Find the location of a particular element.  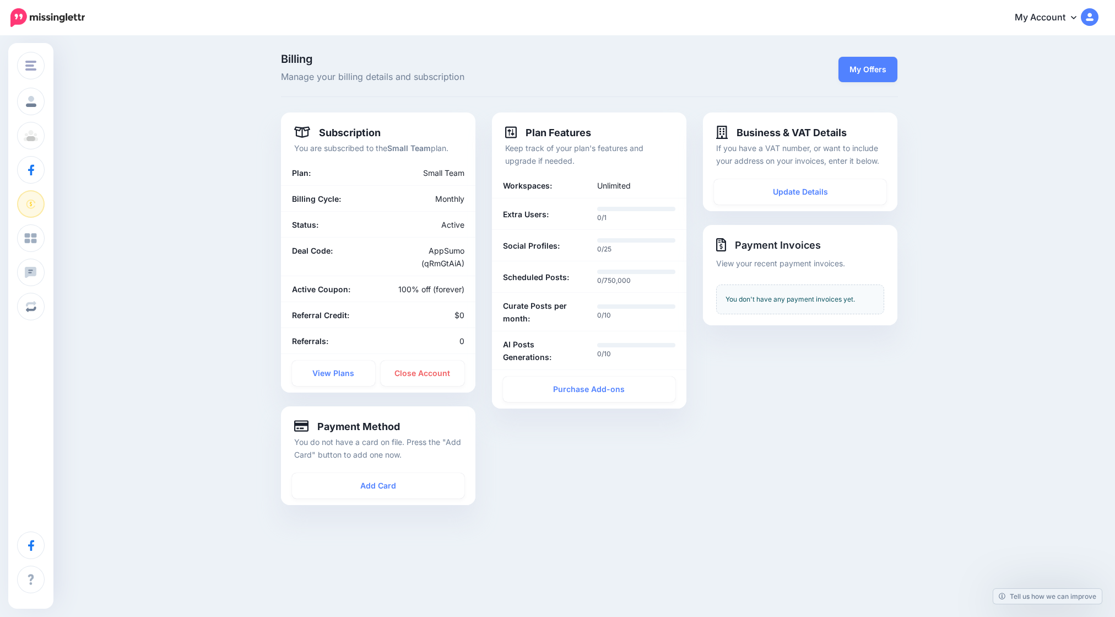

b: Curate Posts per month: is located at coordinates (542, 312).